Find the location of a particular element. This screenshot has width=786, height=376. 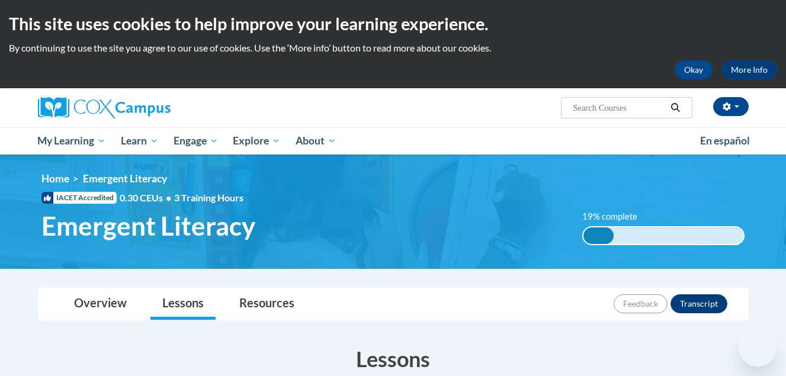

a: Resources is located at coordinates (267, 304).